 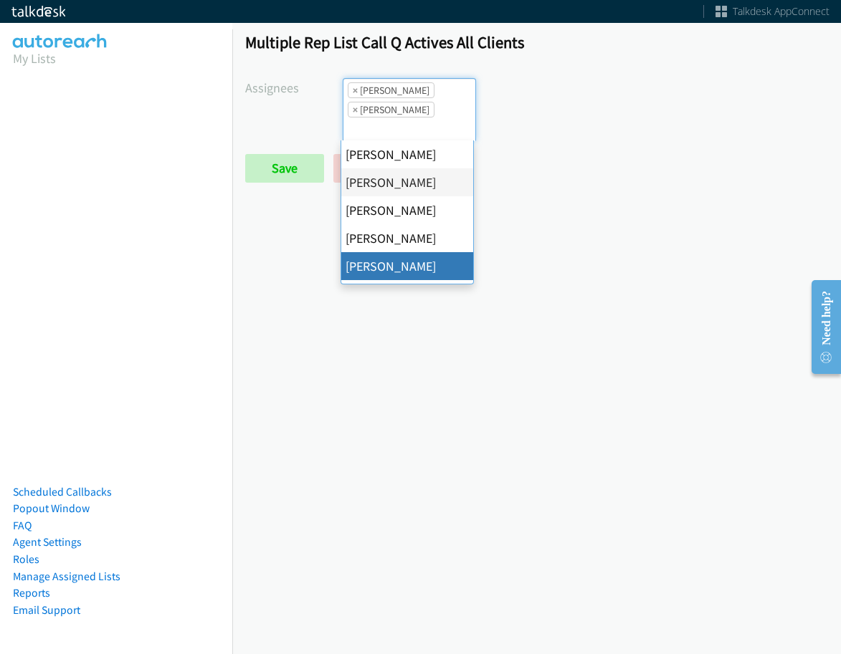 I want to click on a: Email Support, so click(x=47, y=610).